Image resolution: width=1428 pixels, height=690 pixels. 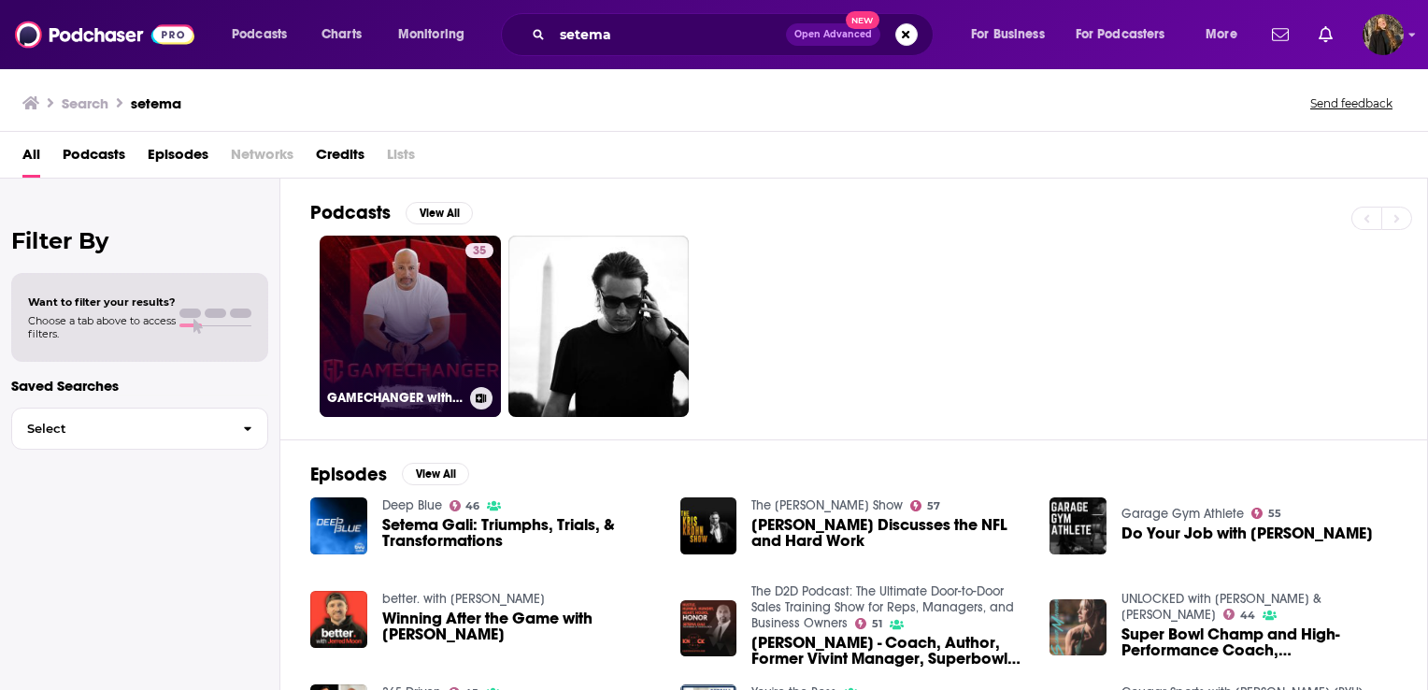 What do you see at coordinates (1008, 35) in the screenshot?
I see `span: For Business` at bounding box center [1008, 35].